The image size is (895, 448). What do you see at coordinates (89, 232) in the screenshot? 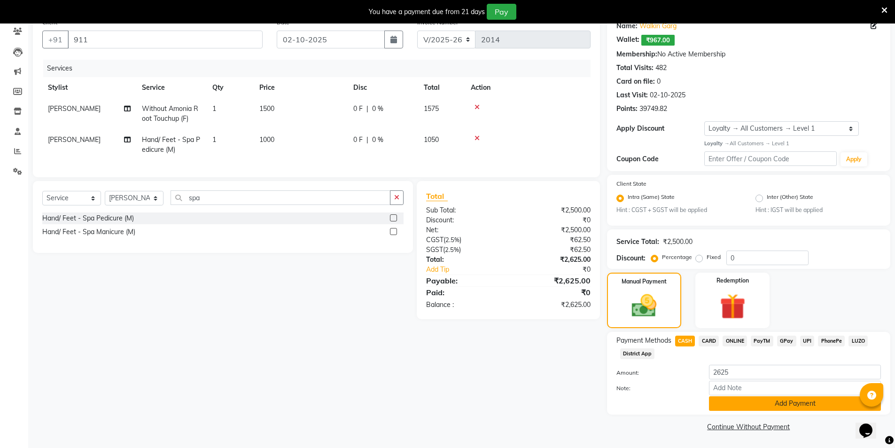
I see `div: Hand/ Feet - Spa Manicure (M)` at bounding box center [89, 232].